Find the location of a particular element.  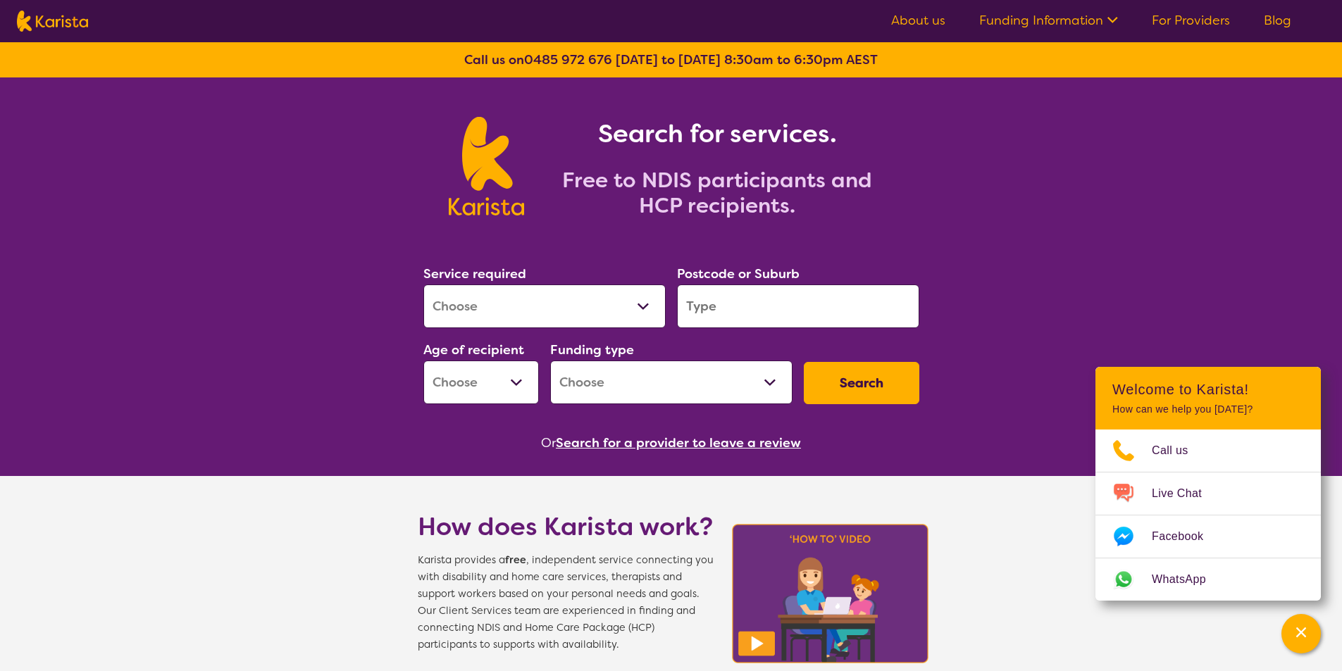

label: Service required is located at coordinates (475, 274).